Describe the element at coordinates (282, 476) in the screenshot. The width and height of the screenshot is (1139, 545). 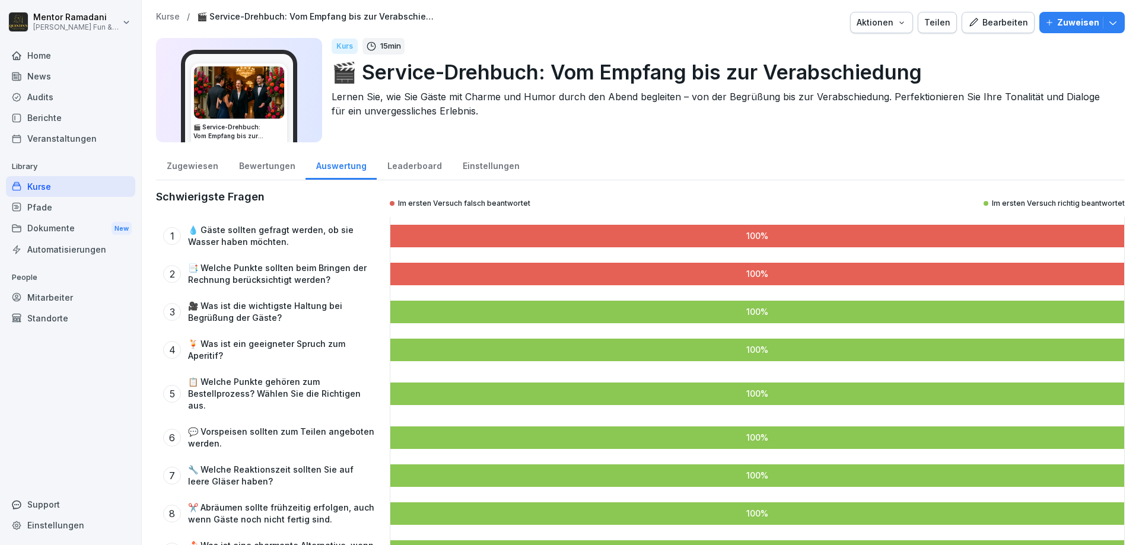
I see `p: 🔧 Welche Reaktionszeit sollten Sie auf leere Gläser haben?` at that location.